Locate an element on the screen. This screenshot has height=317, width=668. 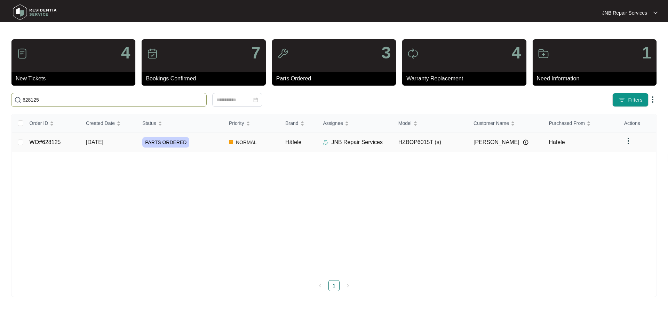
img: filter icon is located at coordinates (622, 100).